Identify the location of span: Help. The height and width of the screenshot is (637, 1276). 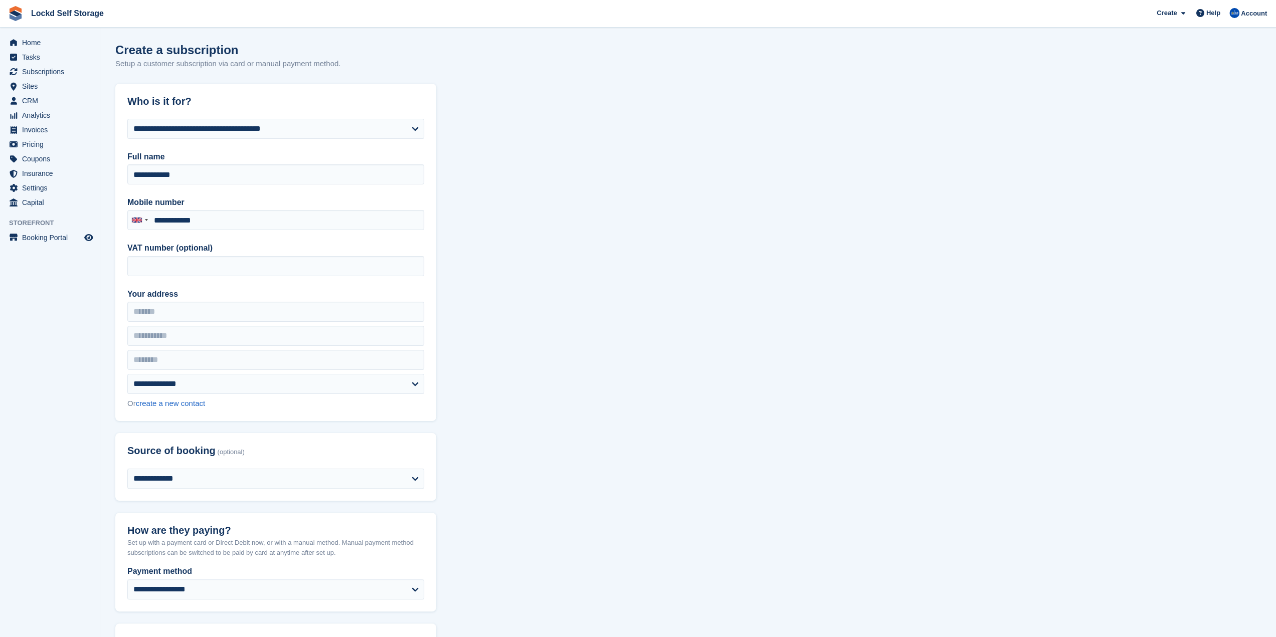
(1213, 13).